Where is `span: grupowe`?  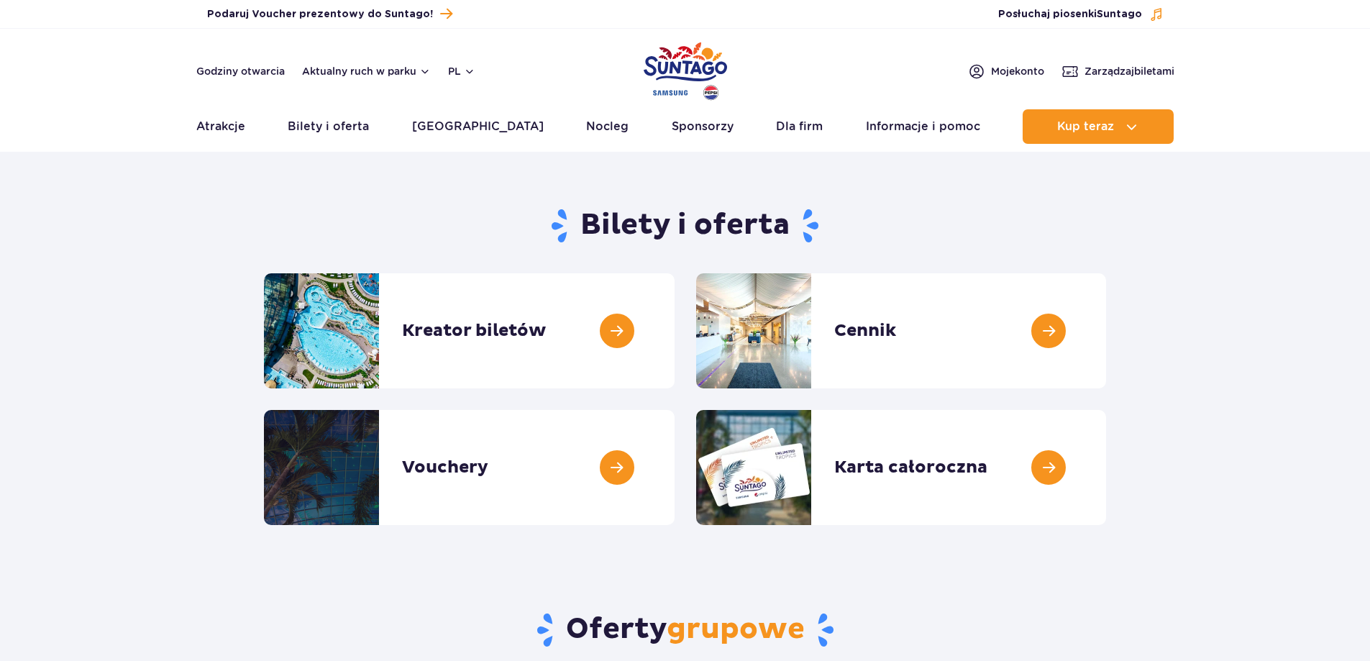 span: grupowe is located at coordinates (736, 629).